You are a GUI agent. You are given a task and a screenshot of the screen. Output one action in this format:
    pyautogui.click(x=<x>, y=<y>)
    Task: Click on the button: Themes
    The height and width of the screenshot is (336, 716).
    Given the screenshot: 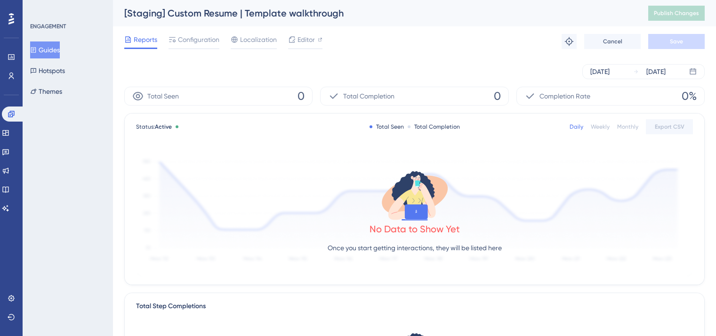 What is the action you would take?
    pyautogui.click(x=46, y=91)
    